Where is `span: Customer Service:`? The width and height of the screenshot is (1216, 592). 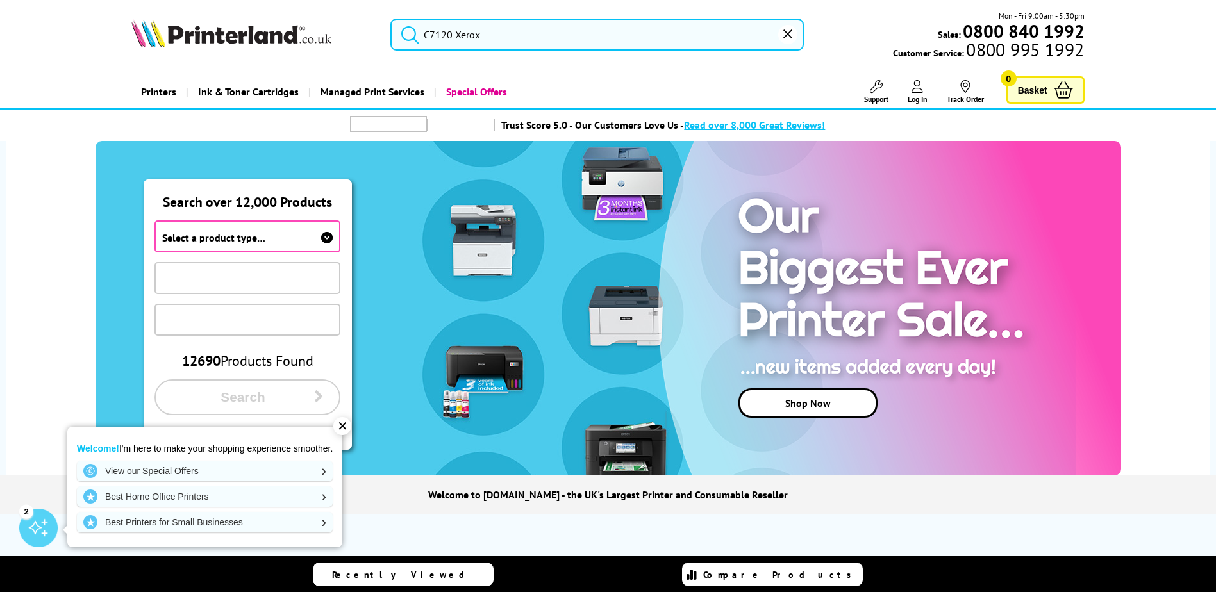 span: Customer Service: is located at coordinates (988, 51).